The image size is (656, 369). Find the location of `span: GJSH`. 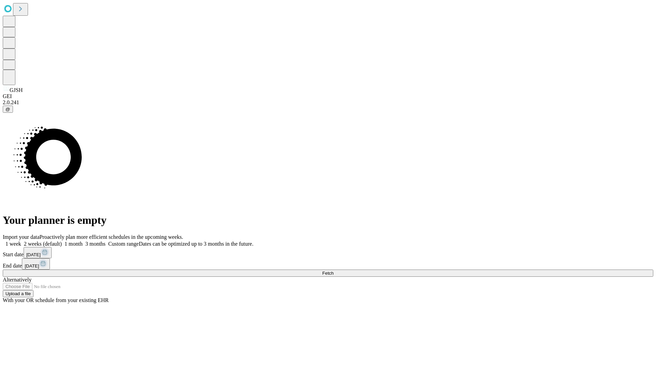

span: GJSH is located at coordinates (16, 90).